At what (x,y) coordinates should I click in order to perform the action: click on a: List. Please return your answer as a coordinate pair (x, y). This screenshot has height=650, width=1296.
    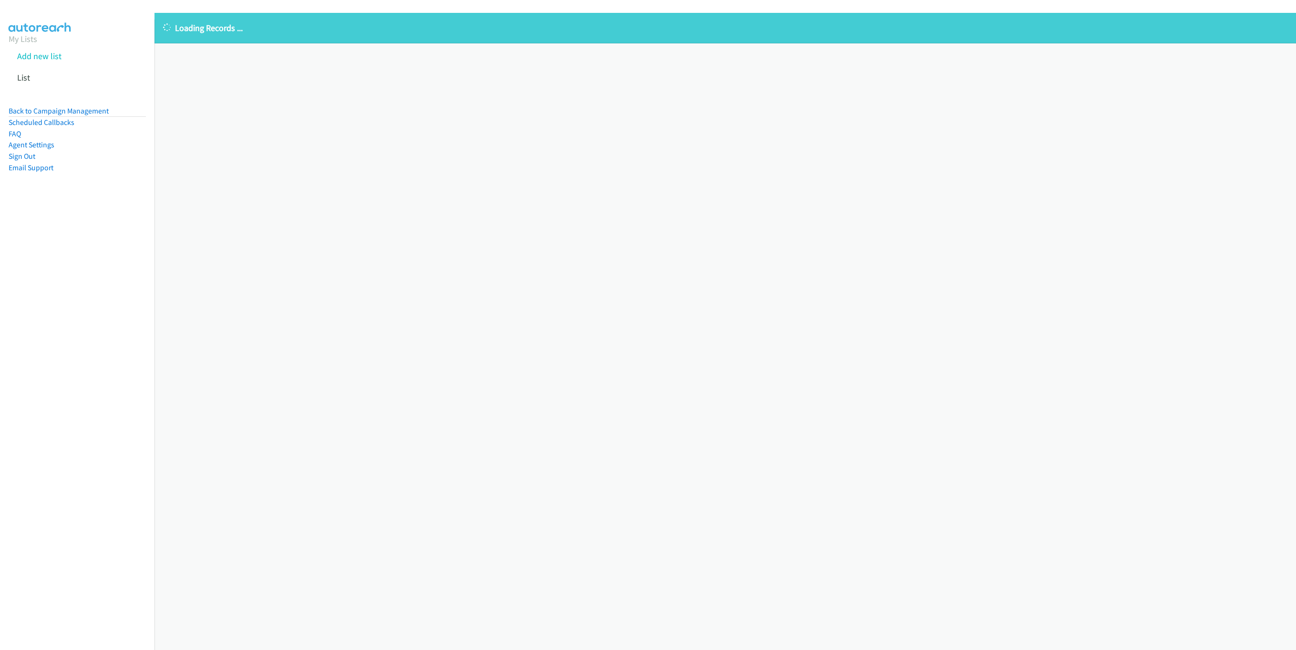
    Looking at the image, I should click on (23, 77).